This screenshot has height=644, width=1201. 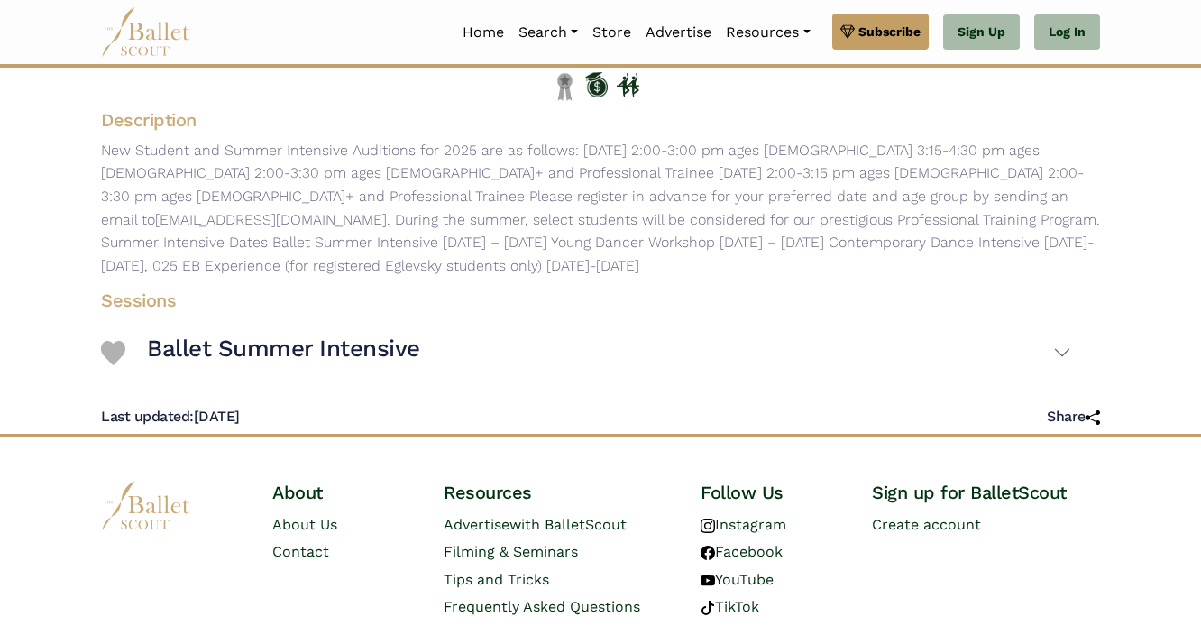 What do you see at coordinates (1067, 32) in the screenshot?
I see `a: Log In` at bounding box center [1067, 32].